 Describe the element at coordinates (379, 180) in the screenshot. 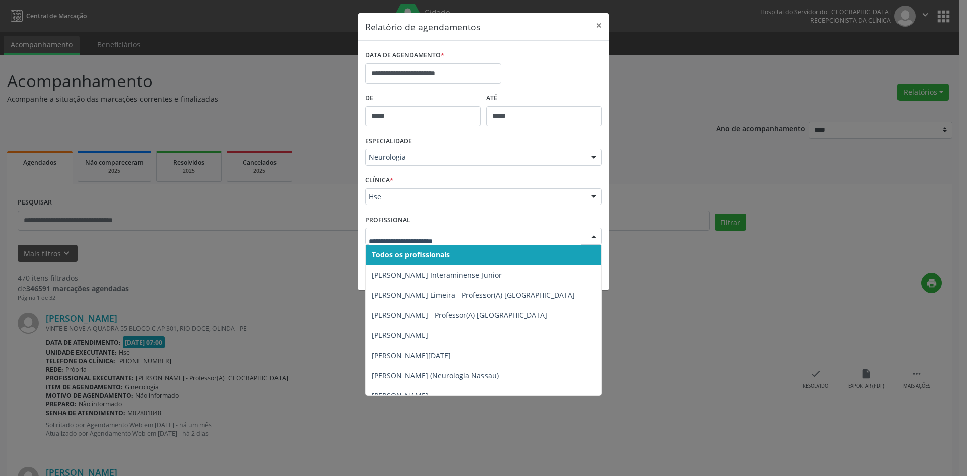

I see `label: CLÍNICA` at that location.